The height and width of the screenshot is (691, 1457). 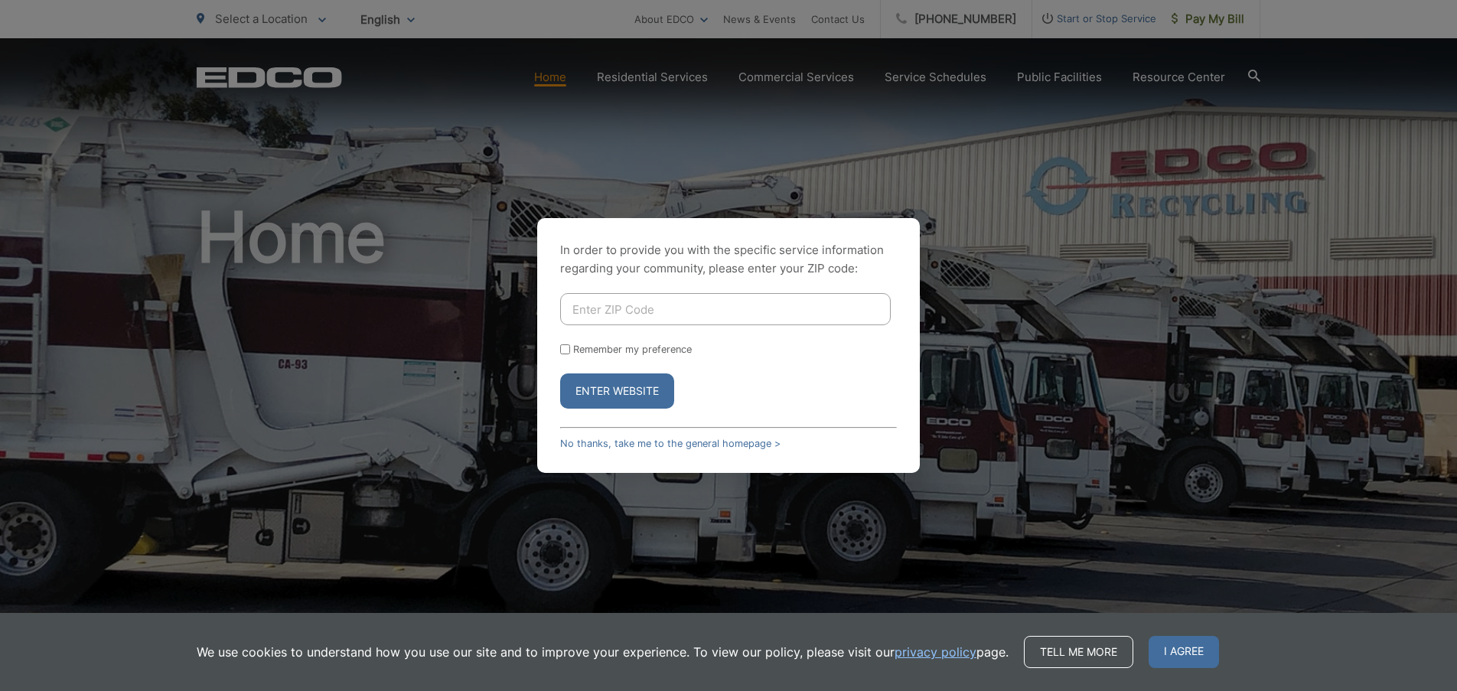 What do you see at coordinates (1184, 652) in the screenshot?
I see `span: I agree` at bounding box center [1184, 652].